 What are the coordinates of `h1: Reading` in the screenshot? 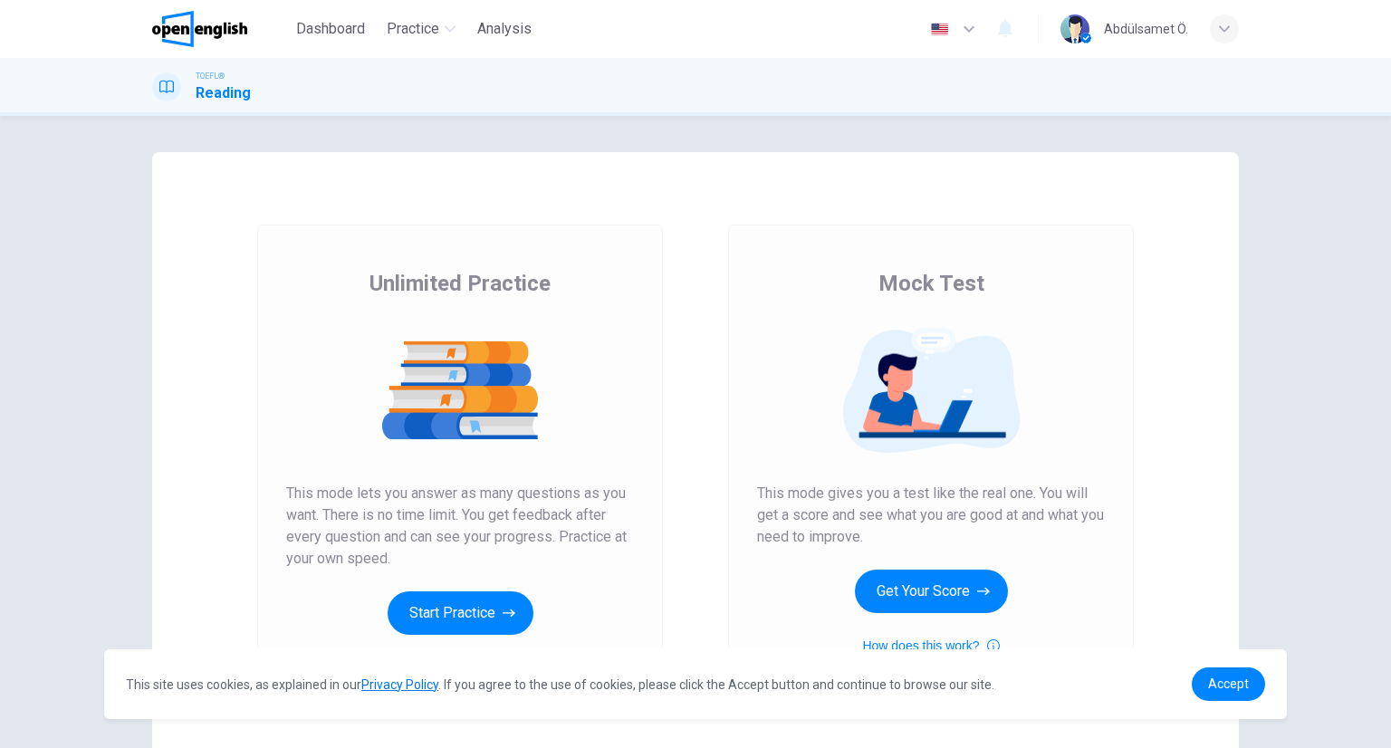 It's located at (223, 93).